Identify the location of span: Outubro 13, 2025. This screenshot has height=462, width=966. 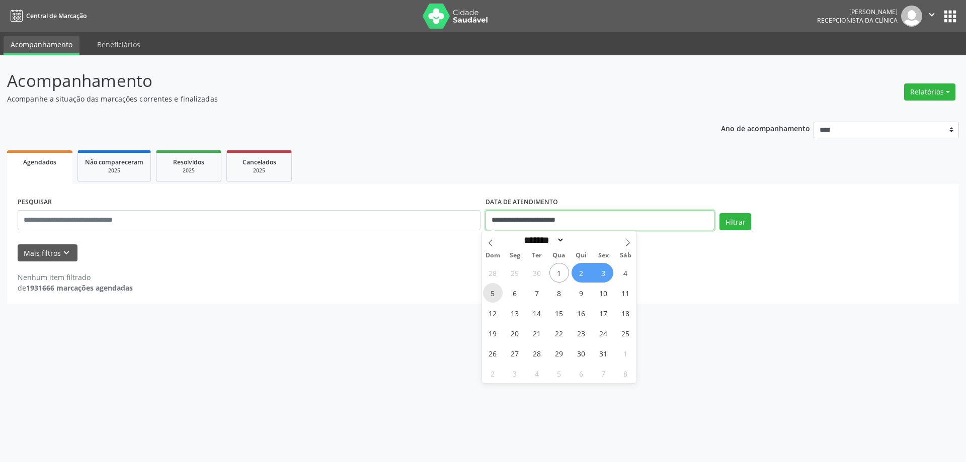
(515, 313).